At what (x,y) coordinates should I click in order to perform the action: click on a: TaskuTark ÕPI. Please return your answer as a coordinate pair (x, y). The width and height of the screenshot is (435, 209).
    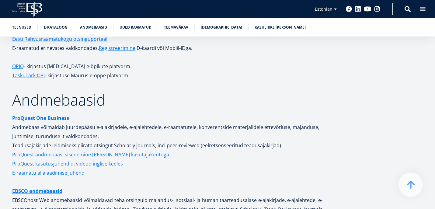
    Looking at the image, I should click on (28, 76).